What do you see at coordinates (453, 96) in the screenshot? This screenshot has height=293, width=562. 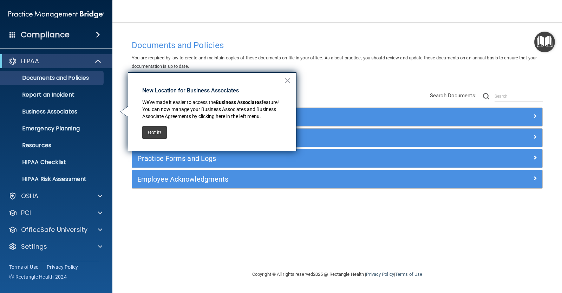 I see `span: Search Documents:` at bounding box center [453, 96].